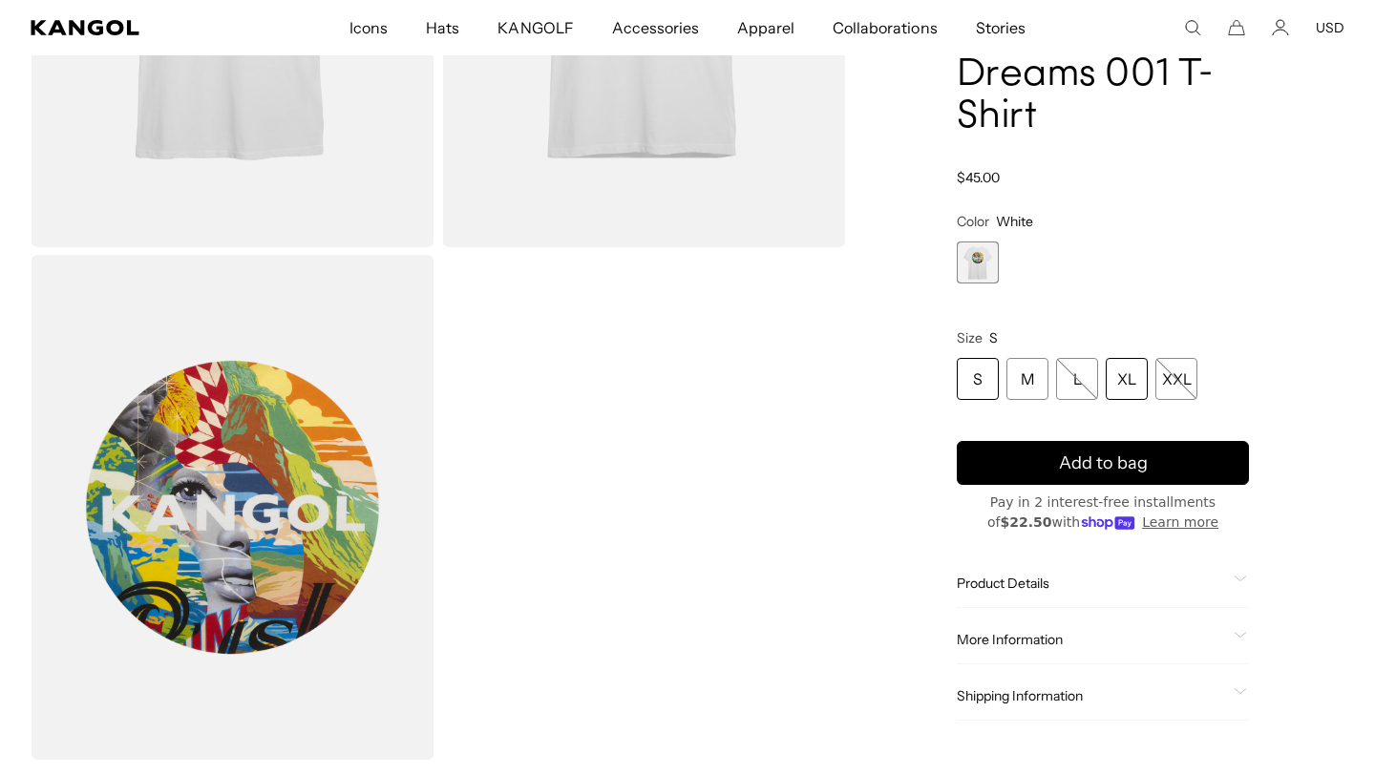 The width and height of the screenshot is (1375, 775). I want to click on div: XL, so click(1126, 380).